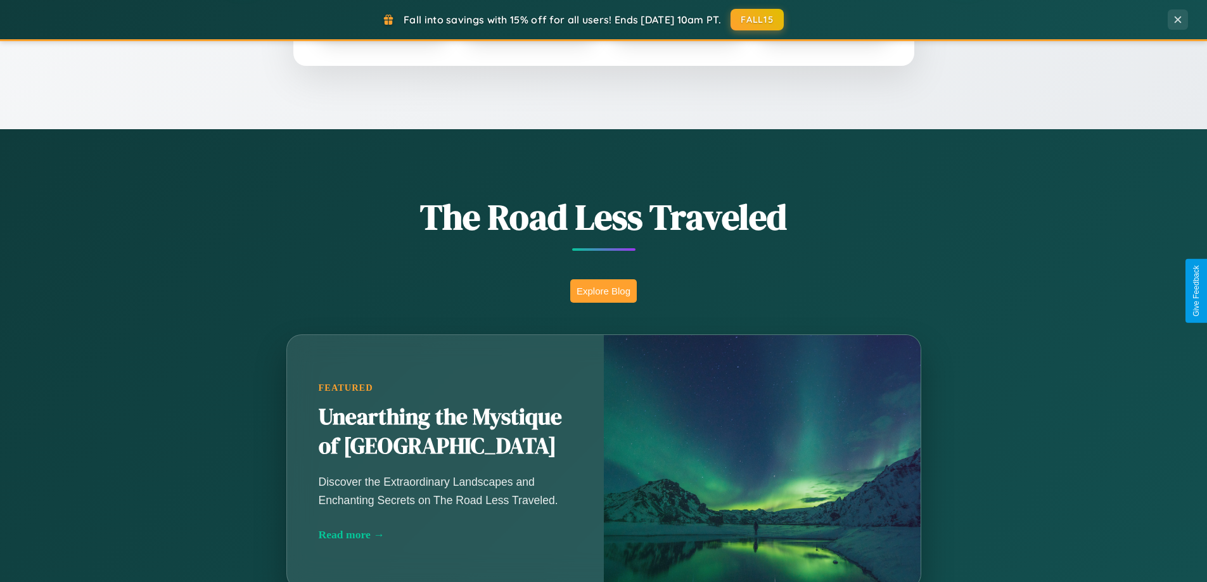 The height and width of the screenshot is (582, 1207). Describe the element at coordinates (445, 491) in the screenshot. I see `p: Discover the Extraordinary Landscapes and Enchanting Secrets on The Road Less Traveled.` at that location.